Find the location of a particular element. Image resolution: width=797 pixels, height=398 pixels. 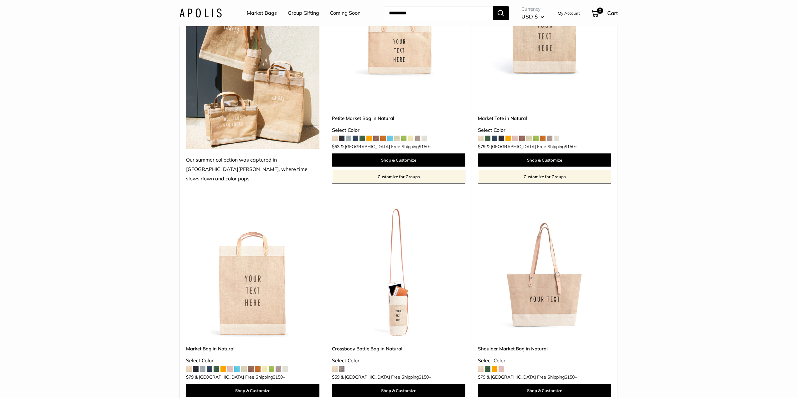

a: Market Bag in NaturalMarket Bag in Natural is located at coordinates (253, 272).